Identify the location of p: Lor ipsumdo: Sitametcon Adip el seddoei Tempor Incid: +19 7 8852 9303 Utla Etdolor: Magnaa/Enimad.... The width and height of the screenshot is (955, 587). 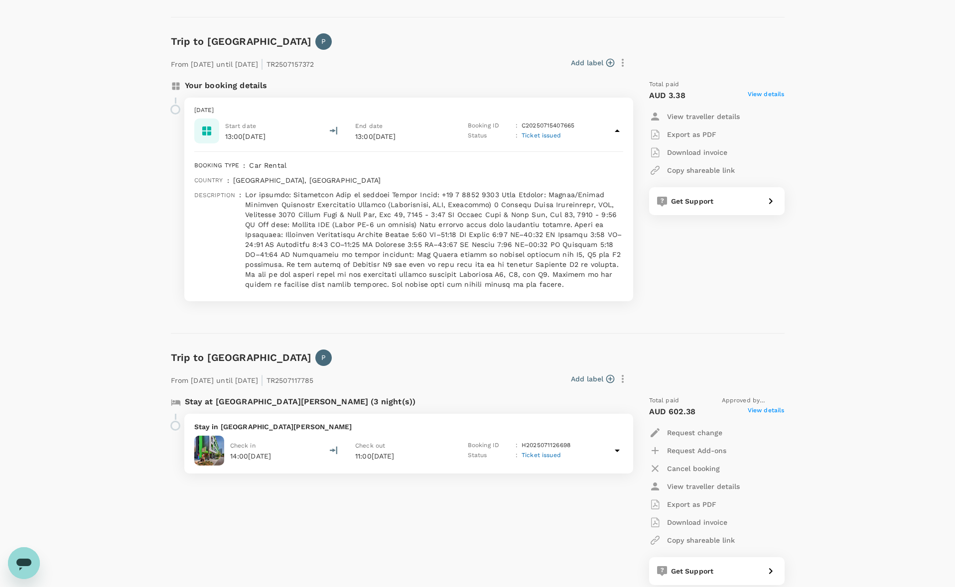
(434, 240).